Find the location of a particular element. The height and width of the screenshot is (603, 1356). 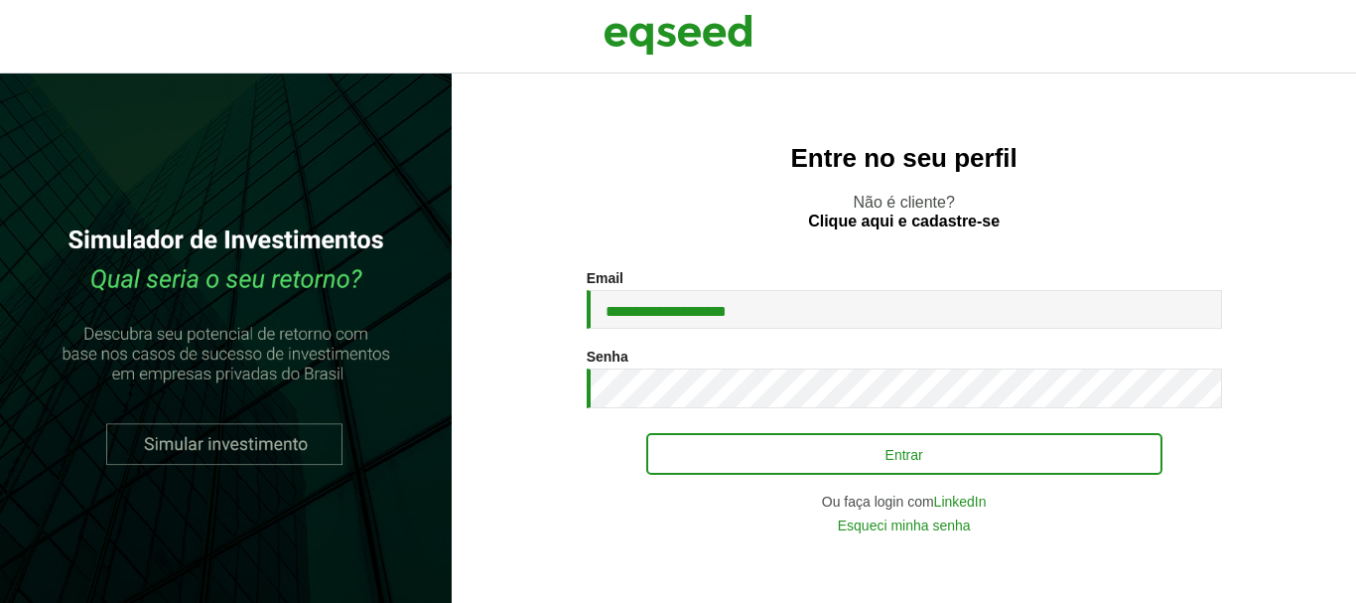

p: Não é cliente? is located at coordinates (904, 211).